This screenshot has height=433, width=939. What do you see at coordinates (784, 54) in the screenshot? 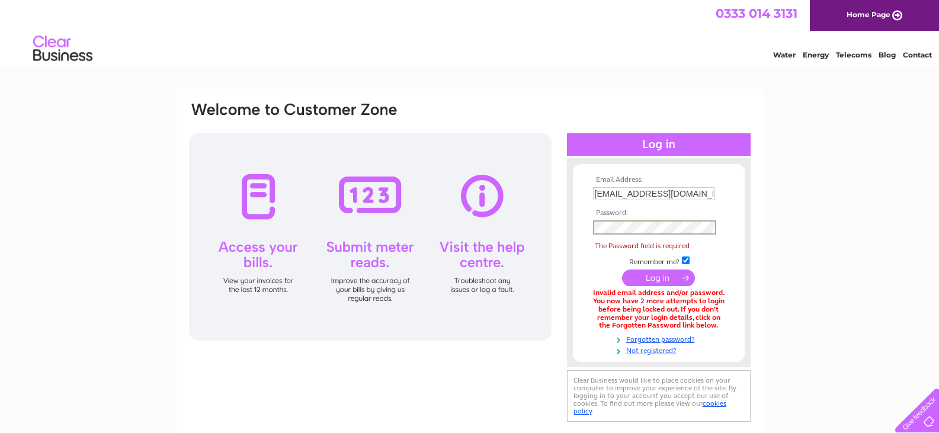
I see `a: Water` at bounding box center [784, 54].